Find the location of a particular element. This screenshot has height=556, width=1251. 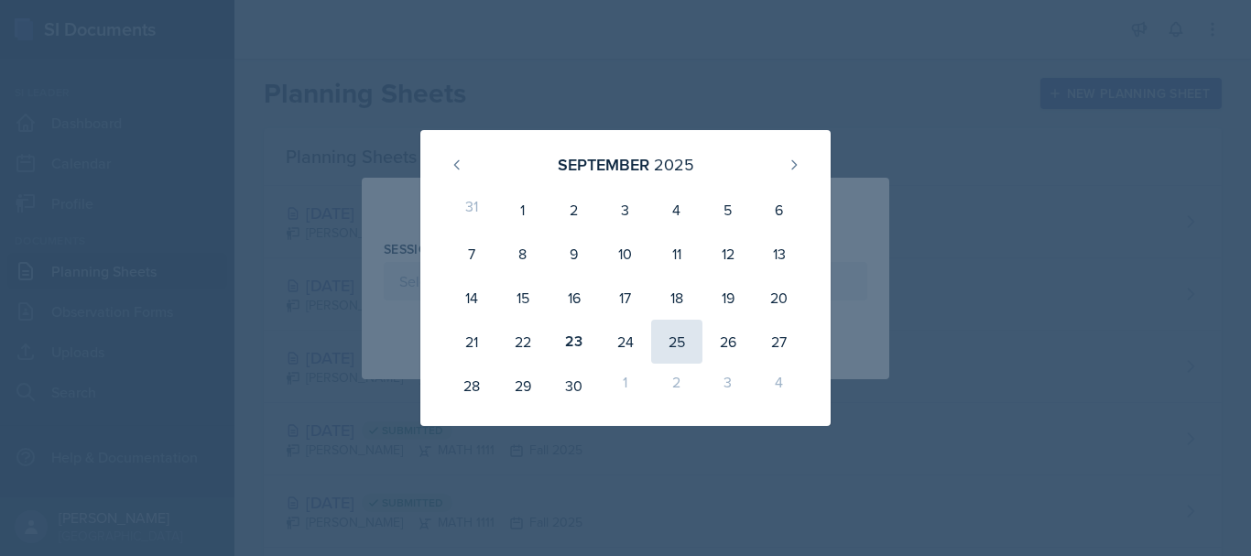

div: 10 is located at coordinates (625, 254).